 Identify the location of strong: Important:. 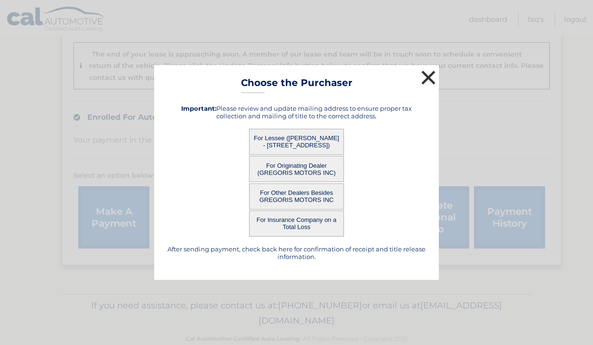
(199, 108).